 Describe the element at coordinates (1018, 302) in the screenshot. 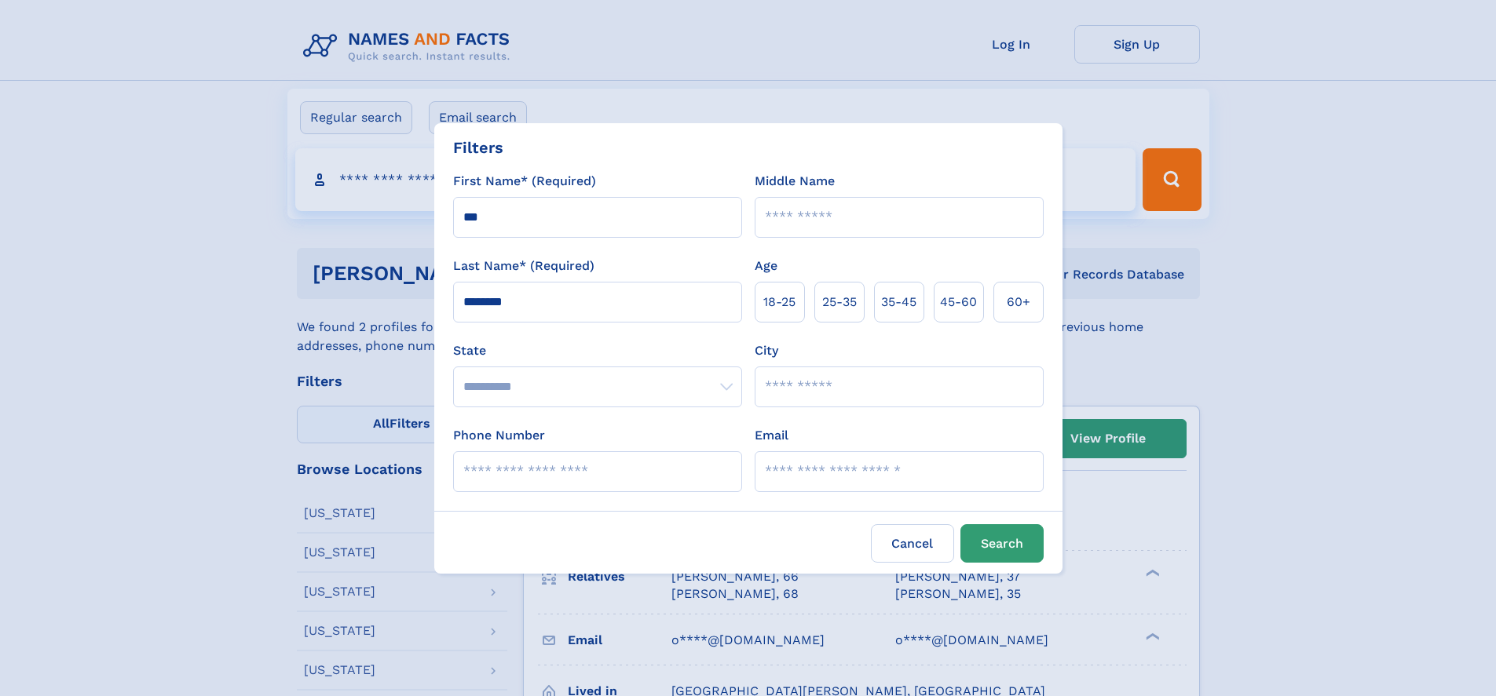

I see `span: 60+` at that location.